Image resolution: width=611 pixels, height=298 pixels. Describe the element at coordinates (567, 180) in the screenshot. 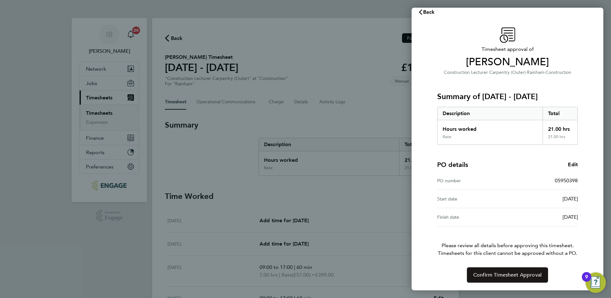

I see `span: 05950398` at that location.